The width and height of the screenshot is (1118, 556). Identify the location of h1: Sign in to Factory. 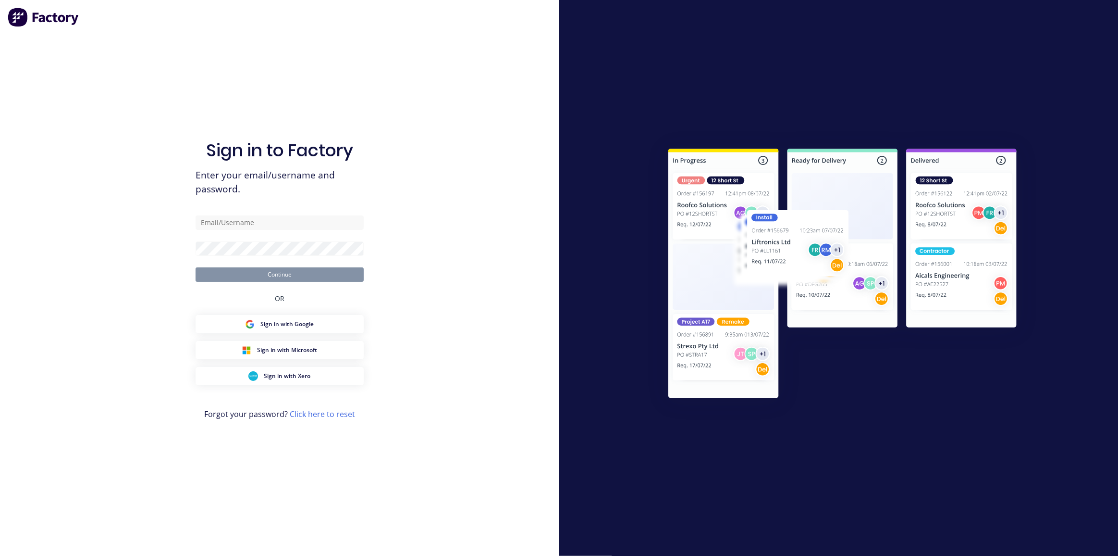
(280, 150).